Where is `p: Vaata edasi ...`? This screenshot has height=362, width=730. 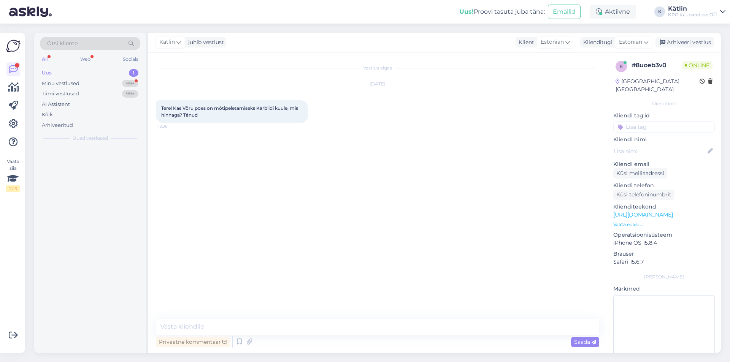 p: Vaata edasi ... is located at coordinates (664, 225).